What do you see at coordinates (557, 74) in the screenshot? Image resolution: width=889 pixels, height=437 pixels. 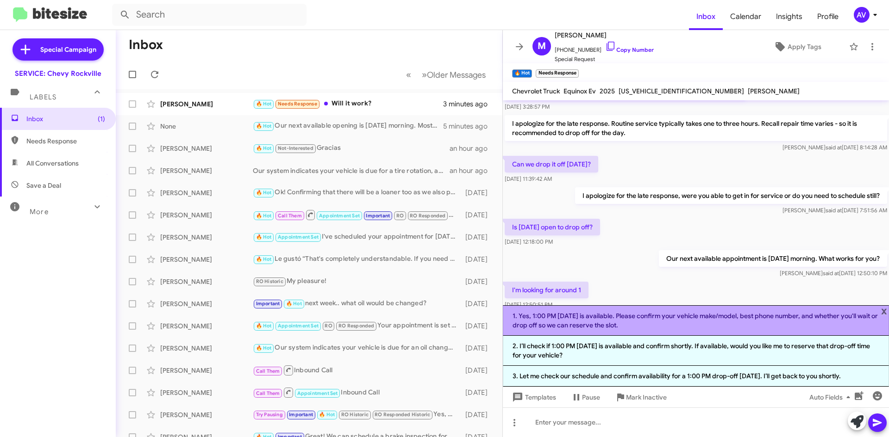 I see `small: Needs Response` at bounding box center [557, 74].